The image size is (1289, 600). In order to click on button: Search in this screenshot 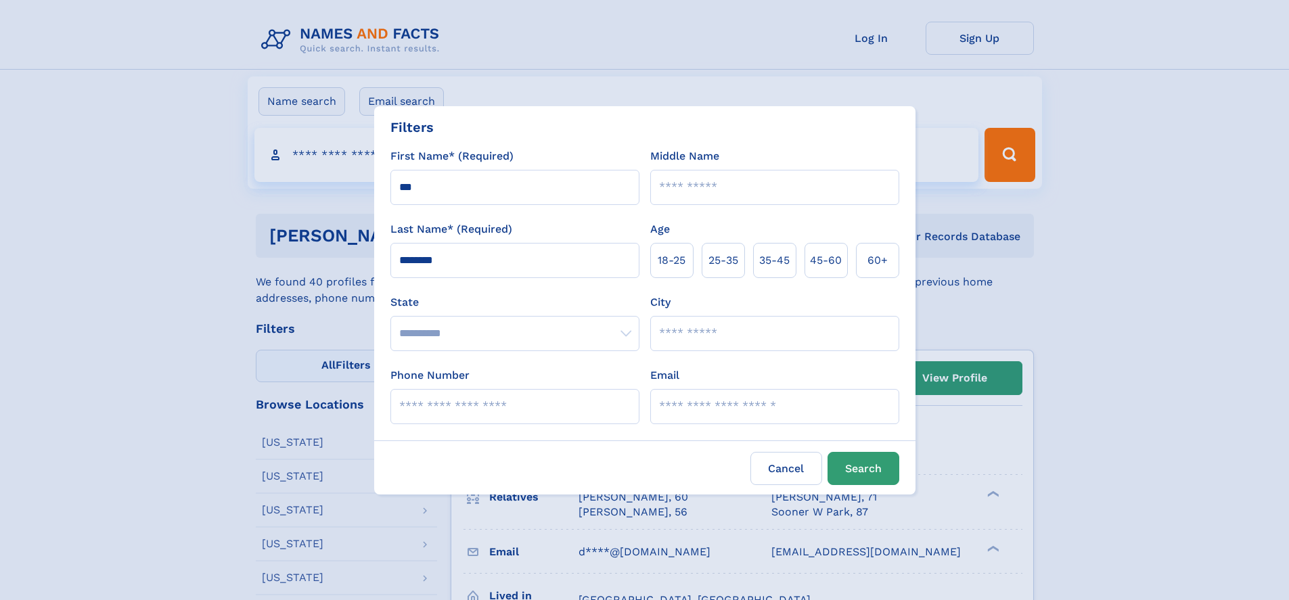, I will do `click(864, 468)`.